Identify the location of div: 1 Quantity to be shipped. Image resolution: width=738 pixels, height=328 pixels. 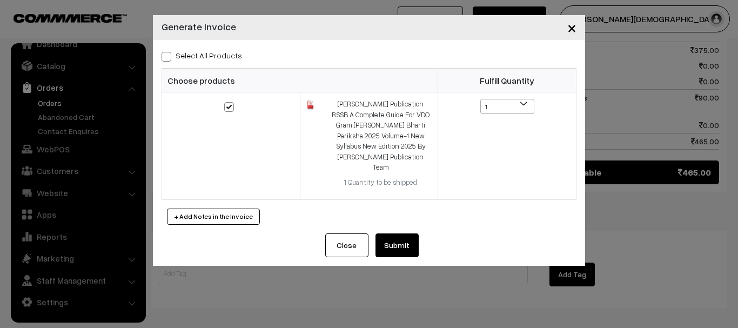
(380, 183).